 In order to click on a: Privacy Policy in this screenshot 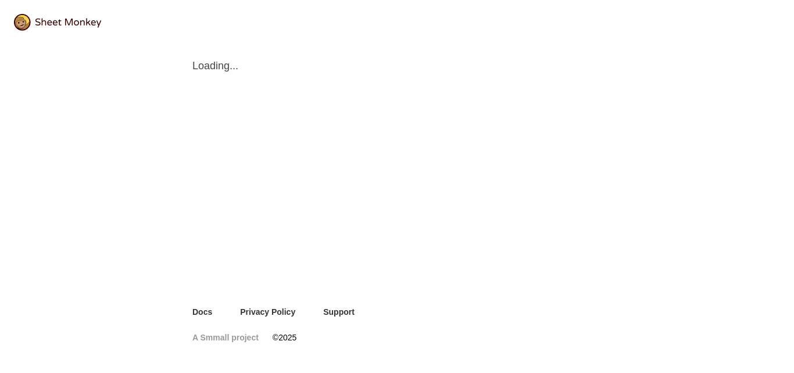, I will do `click(267, 312)`.